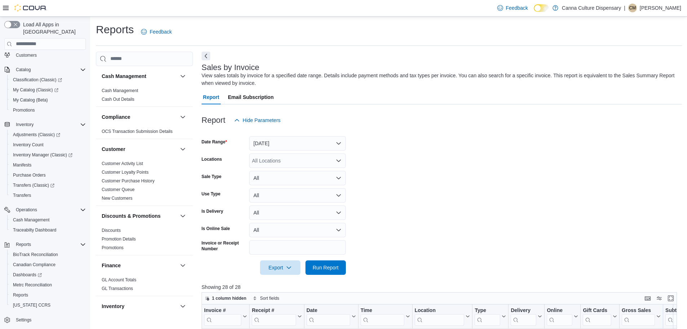 The height and width of the screenshot is (329, 687). I want to click on span: OCS Transaction Submission Details, so click(137, 131).